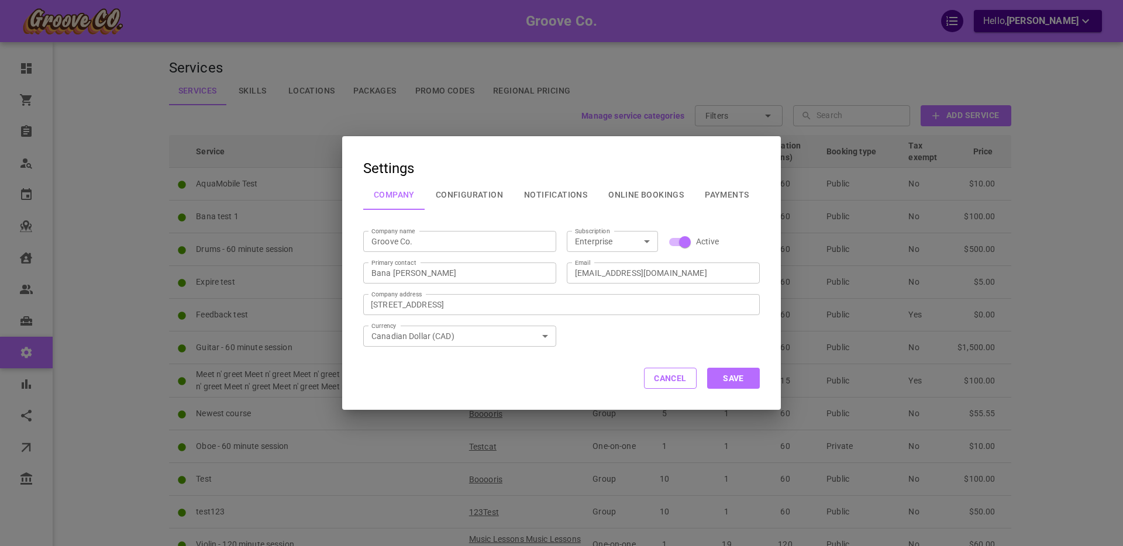 Image resolution: width=1123 pixels, height=546 pixels. Describe the element at coordinates (670, 378) in the screenshot. I see `button: Cancel` at that location.